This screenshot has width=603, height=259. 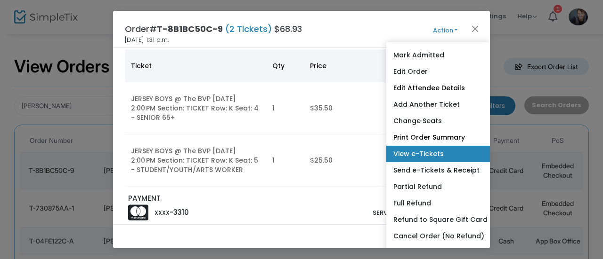 What do you see at coordinates (438, 55) in the screenshot?
I see `a: Mark Admitted` at bounding box center [438, 55].